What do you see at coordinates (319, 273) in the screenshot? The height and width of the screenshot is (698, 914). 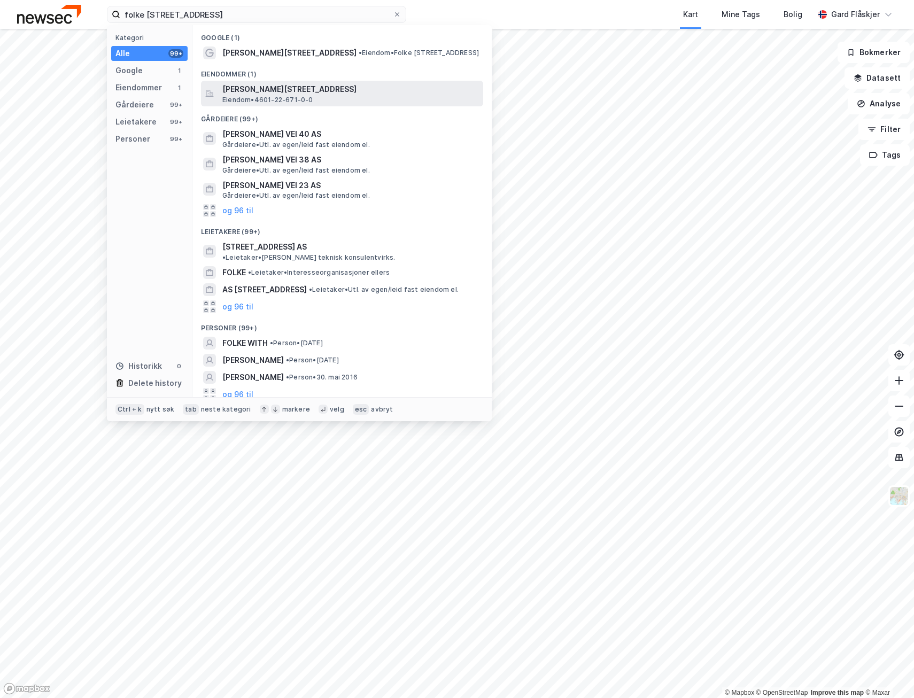 I see `span: Leietaker • Interesseorganisasjoner ellers` at bounding box center [319, 273].